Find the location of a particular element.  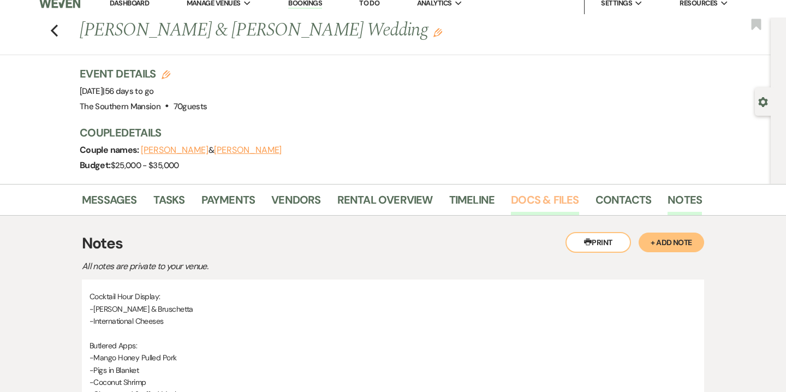

button: Open lead details is located at coordinates (763, 101).